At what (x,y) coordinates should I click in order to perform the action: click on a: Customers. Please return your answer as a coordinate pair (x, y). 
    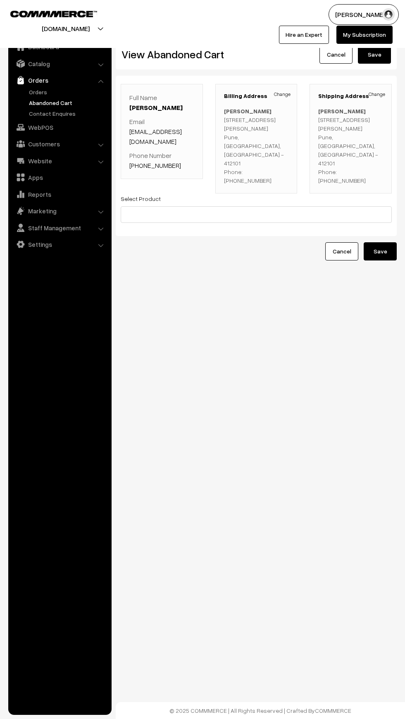
    Looking at the image, I should click on (60, 144).